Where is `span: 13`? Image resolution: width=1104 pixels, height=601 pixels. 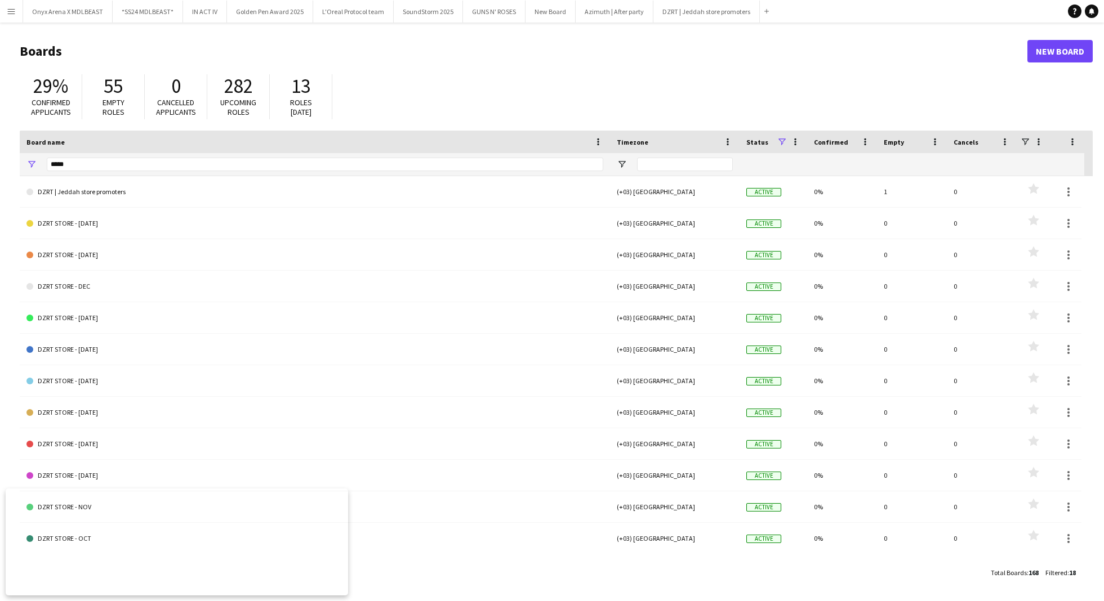
span: 13 is located at coordinates (301, 86).